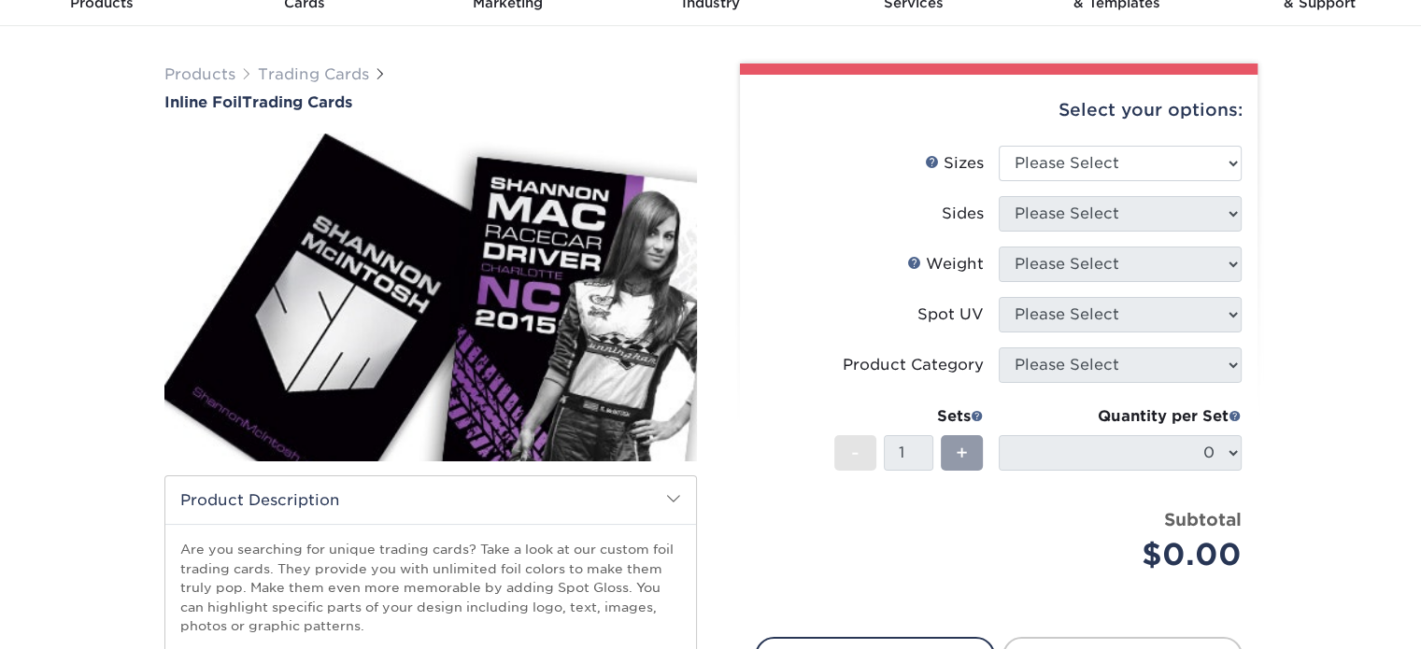  Describe the element at coordinates (203, 102) in the screenshot. I see `span: Inline Foil` at that location.